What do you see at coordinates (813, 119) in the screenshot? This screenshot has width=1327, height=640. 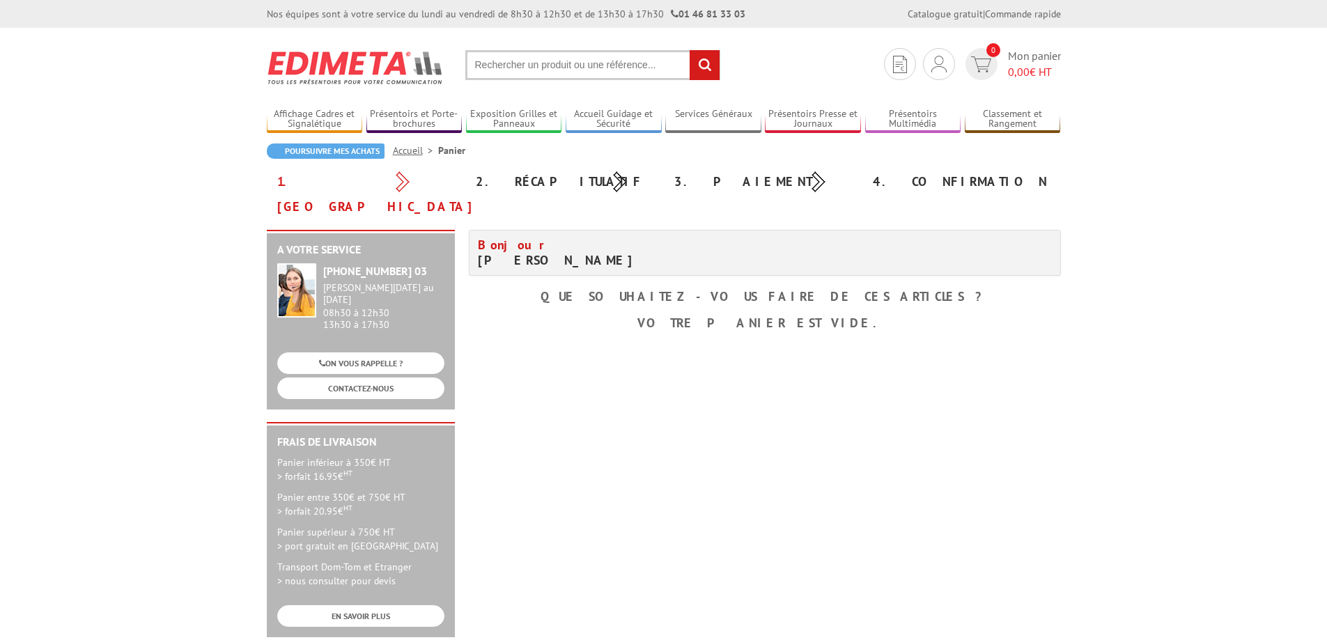 I see `a: Présentoirs Presse et Journaux` at bounding box center [813, 119].